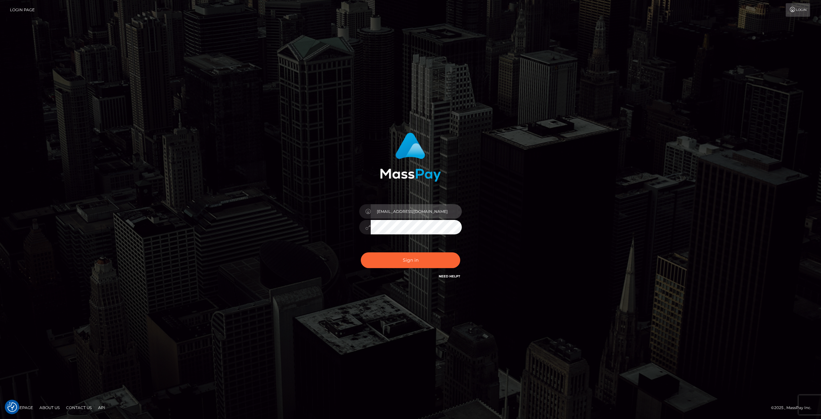  What do you see at coordinates (22, 10) in the screenshot?
I see `a: Login Page` at bounding box center [22, 10].